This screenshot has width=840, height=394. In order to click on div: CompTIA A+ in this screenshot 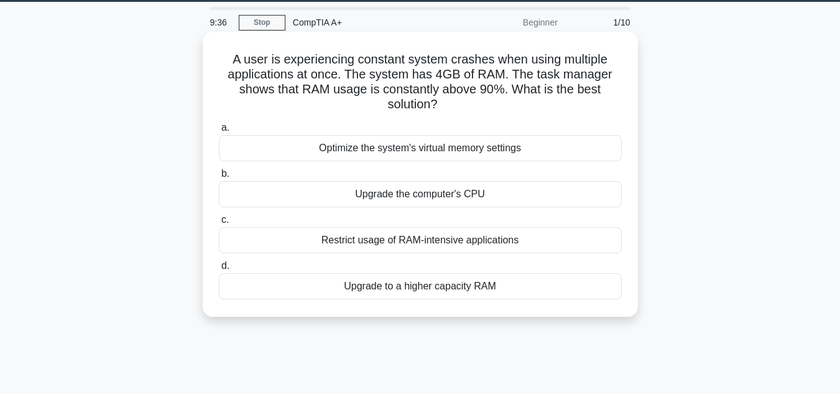, I will do `click(371, 22)`.